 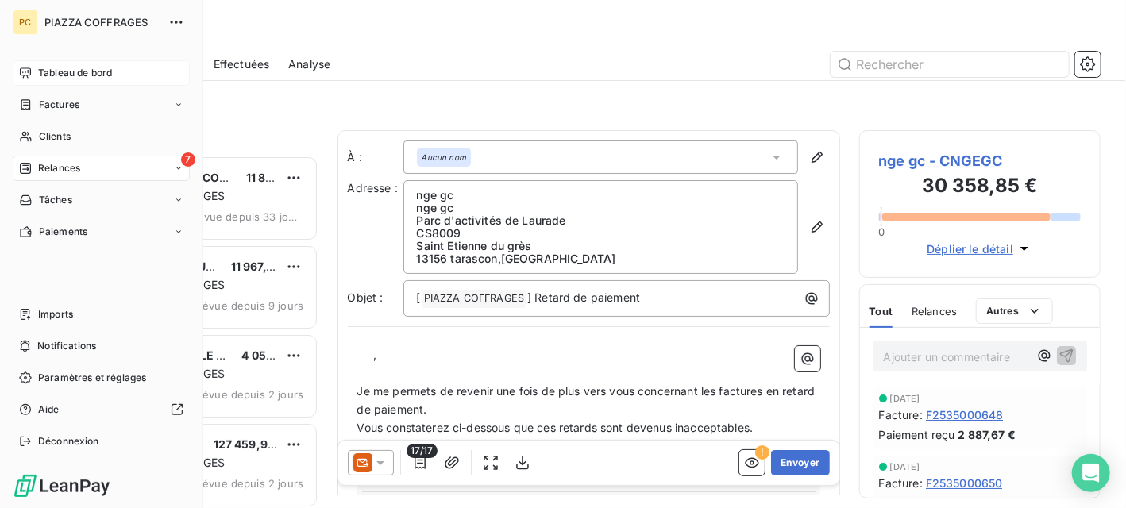 I want to click on span: Je me permets de revenir une fois de plus vers vous concernant les factures en retard de paiement., so click(x=588, y=400).